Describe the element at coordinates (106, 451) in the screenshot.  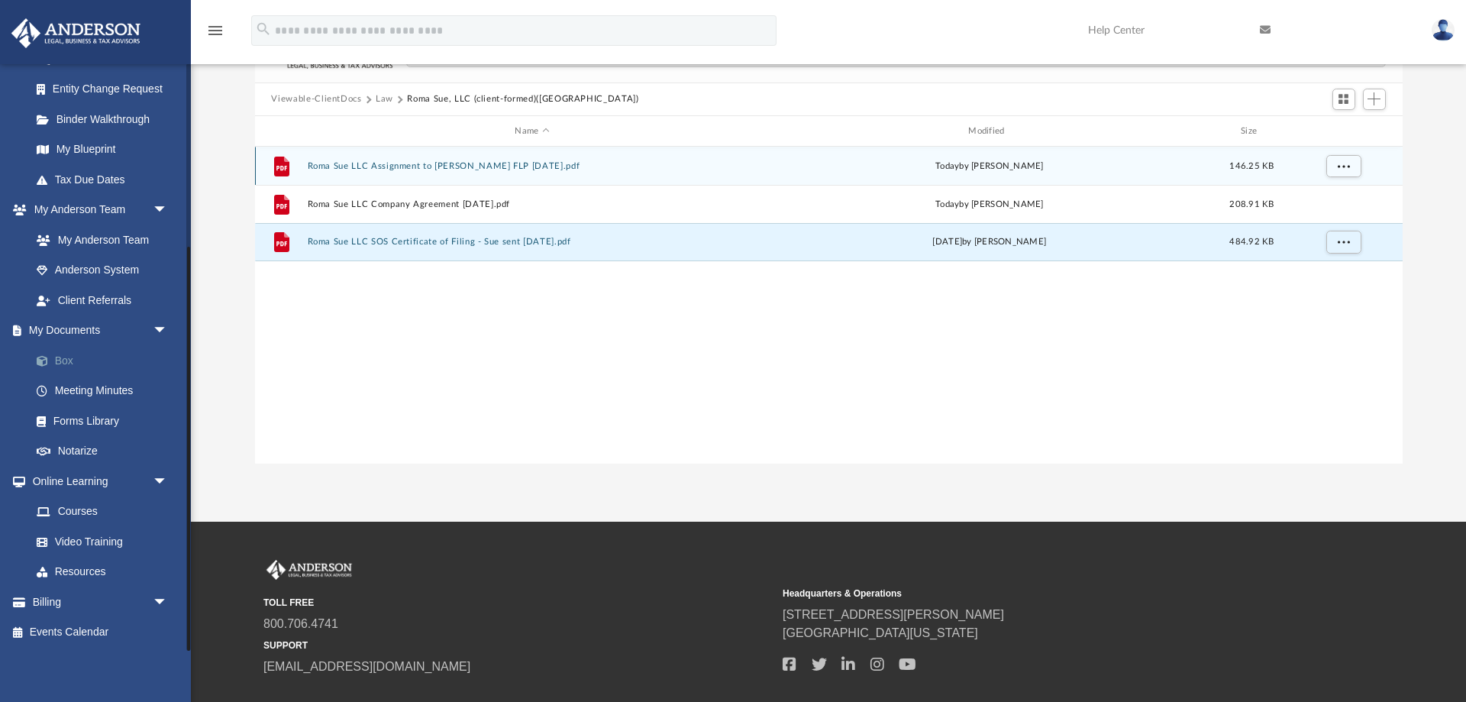
I see `a: Notarize` at that location.